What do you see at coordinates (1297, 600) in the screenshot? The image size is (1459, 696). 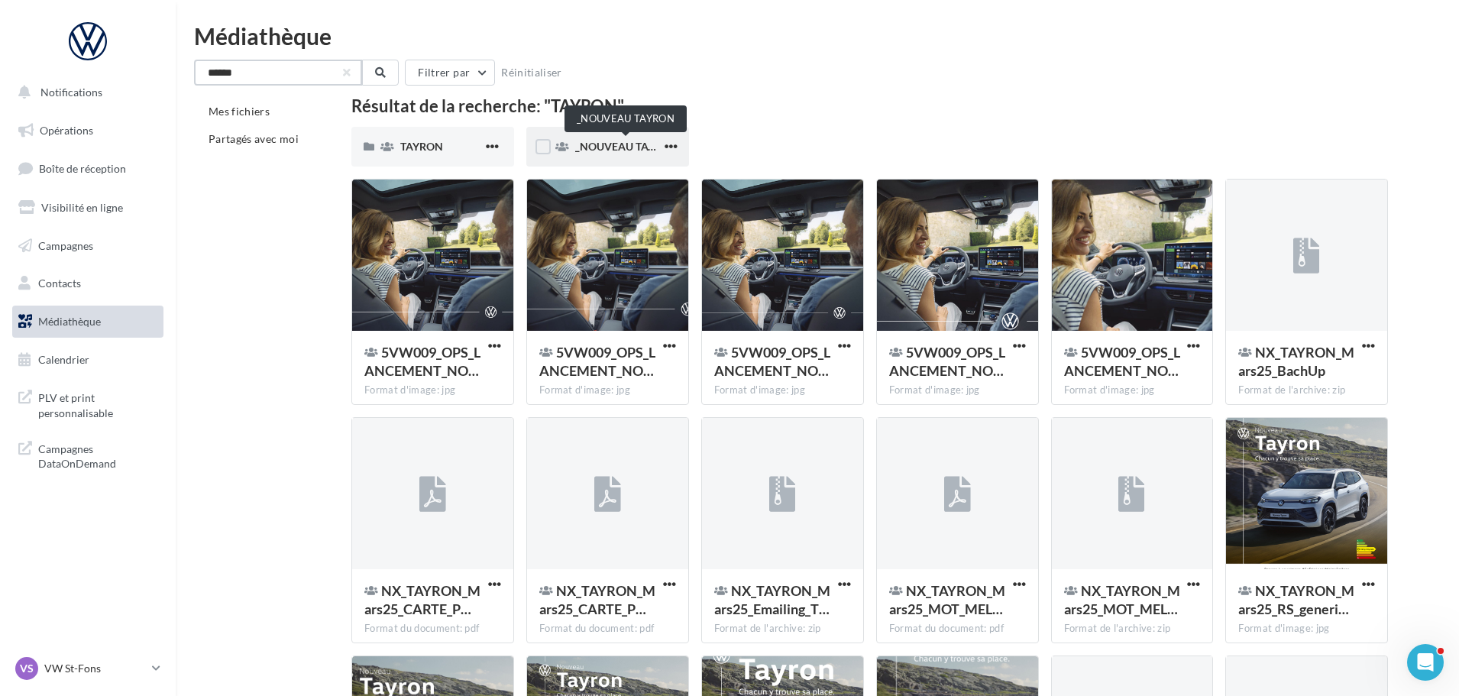 I see `span: NX_TAYRON_Mars25_RS_generique_CARRE` at bounding box center [1297, 600].